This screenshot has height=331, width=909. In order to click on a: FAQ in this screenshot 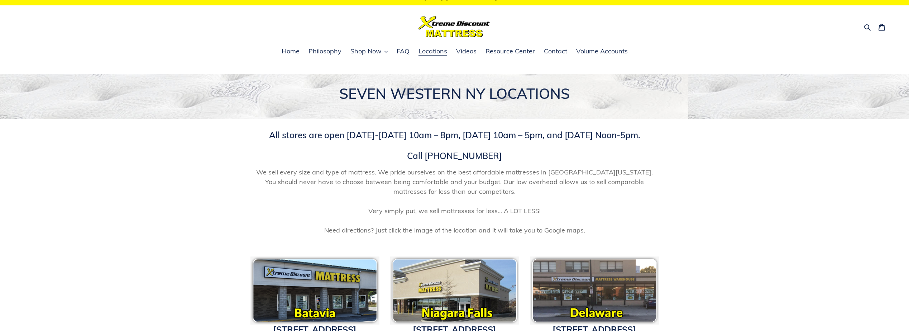, I will do `click(403, 52)`.